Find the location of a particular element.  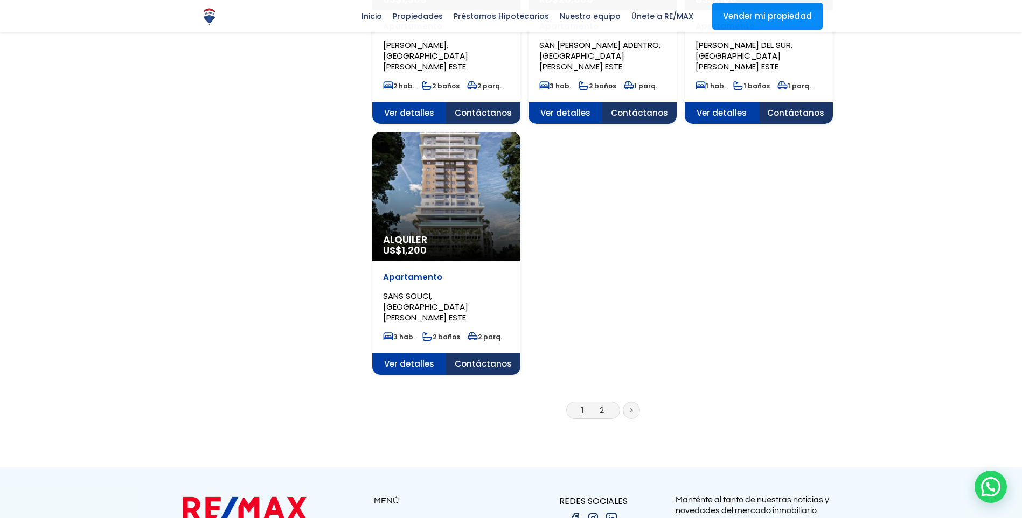

p: Apartamento is located at coordinates (446, 277).